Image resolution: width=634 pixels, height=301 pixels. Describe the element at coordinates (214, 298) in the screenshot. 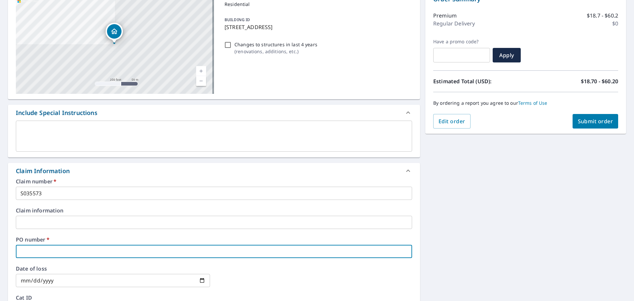

I see `label: Cat ID` at that location.